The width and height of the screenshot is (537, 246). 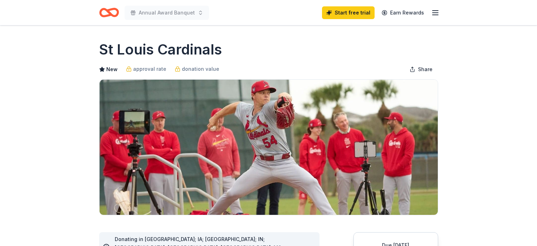 What do you see at coordinates (150, 69) in the screenshot?
I see `span: approval rate` at bounding box center [150, 69].